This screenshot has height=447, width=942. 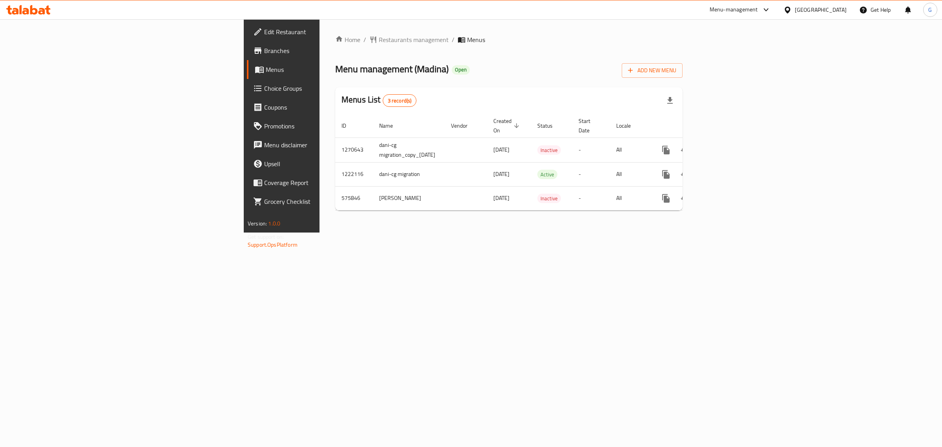 I want to click on span: Add New Menu, so click(x=652, y=70).